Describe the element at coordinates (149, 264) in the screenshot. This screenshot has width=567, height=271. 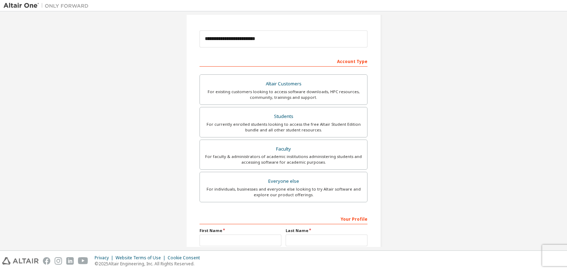
I see `p: © 2025 Altair Engineering, Inc. All Rights Reserved.` at that location.